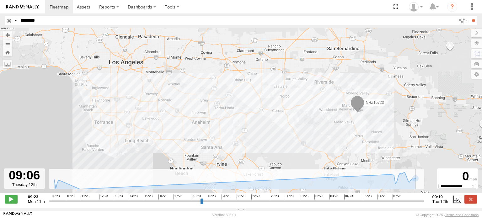 This screenshot has width=482, height=218. Describe the element at coordinates (471, 199) in the screenshot. I see `label: Close` at that location.